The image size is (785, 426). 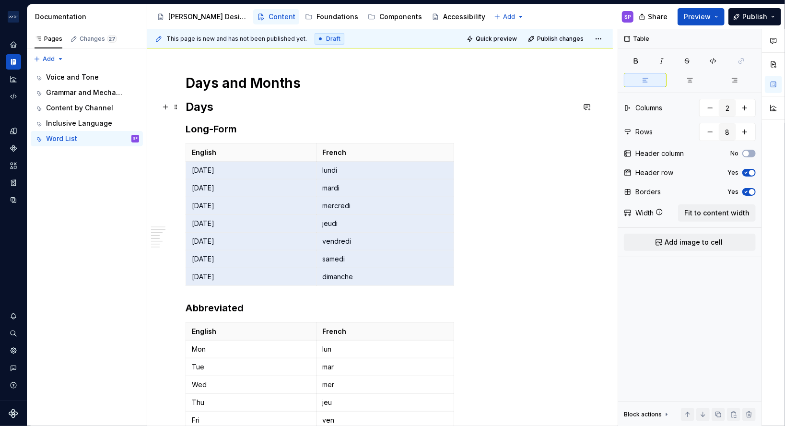 I want to click on a: Home, so click(x=13, y=45).